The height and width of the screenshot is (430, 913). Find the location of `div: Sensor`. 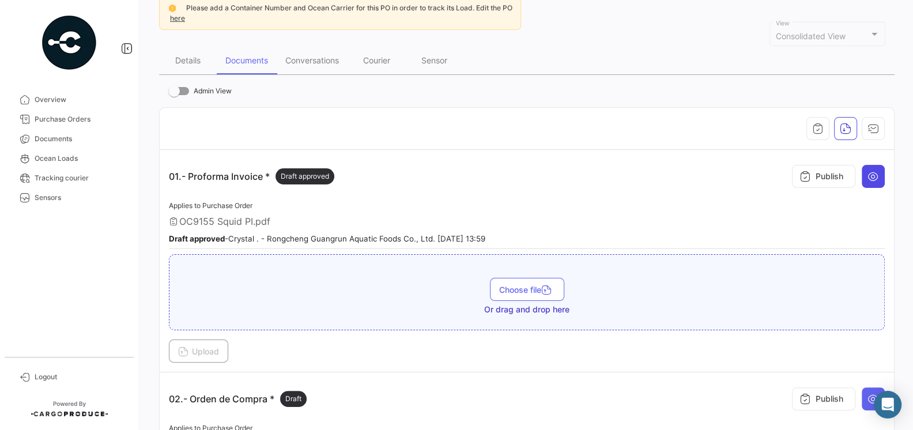

div: Sensor is located at coordinates (434, 60).